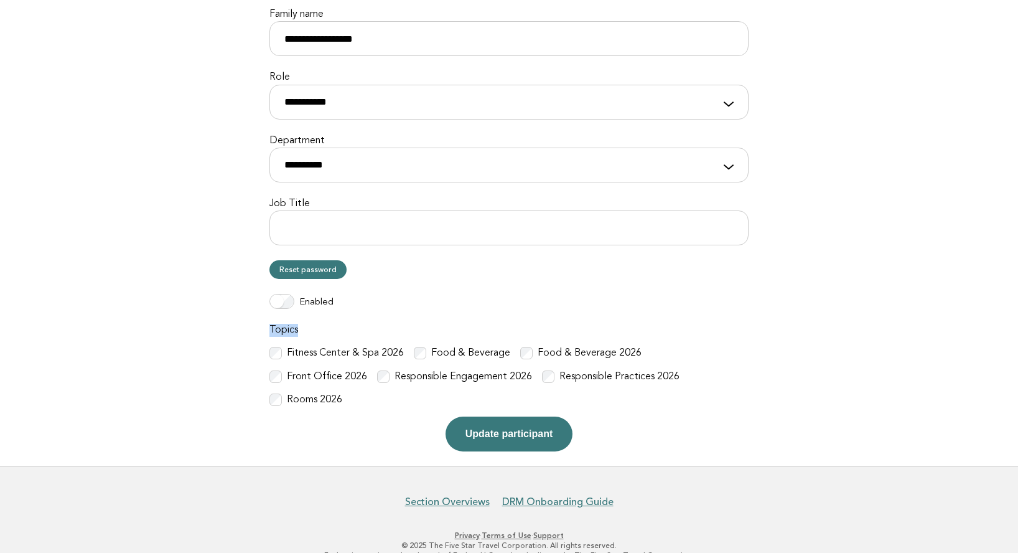 Image resolution: width=1018 pixels, height=553 pixels. I want to click on label: Topics, so click(509, 330).